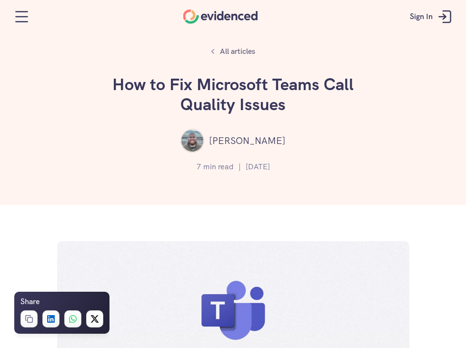 Image resolution: width=466 pixels, height=348 pixels. Describe the element at coordinates (233, 51) in the screenshot. I see `a: All articles` at that location.